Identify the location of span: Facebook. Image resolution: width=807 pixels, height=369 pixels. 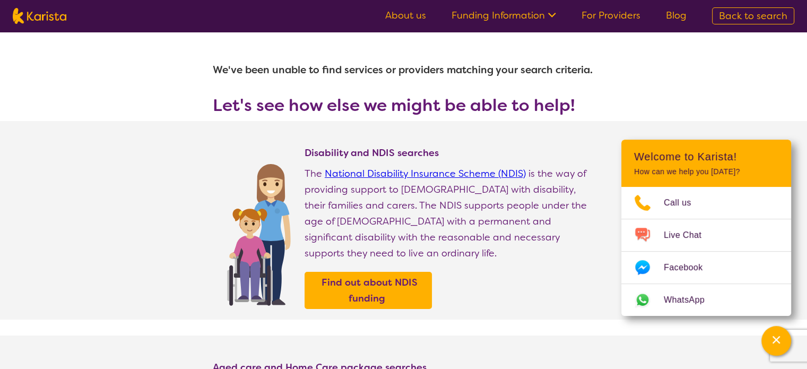
(690, 268).